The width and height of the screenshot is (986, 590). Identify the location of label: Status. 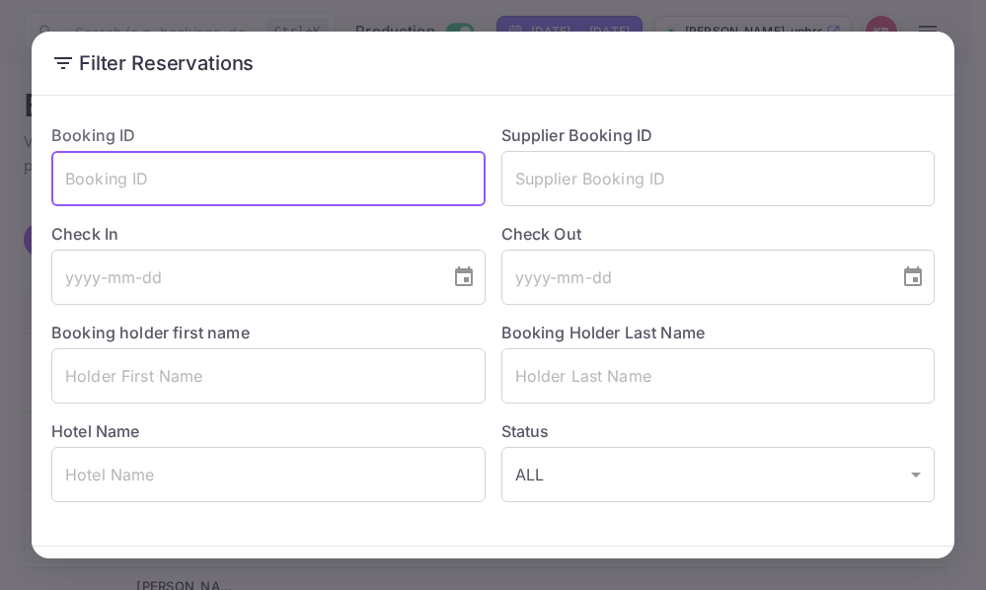
(718, 431).